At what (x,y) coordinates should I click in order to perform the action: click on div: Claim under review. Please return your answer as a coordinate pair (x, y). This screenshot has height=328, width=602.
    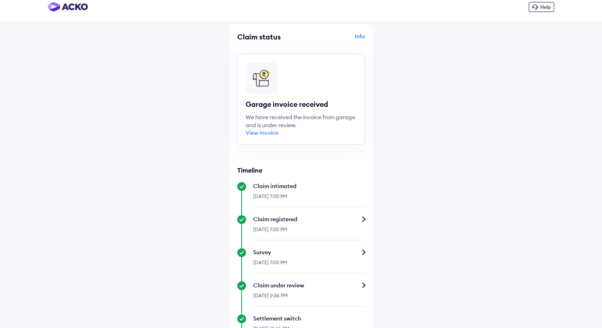
    Looking at the image, I should click on (309, 285).